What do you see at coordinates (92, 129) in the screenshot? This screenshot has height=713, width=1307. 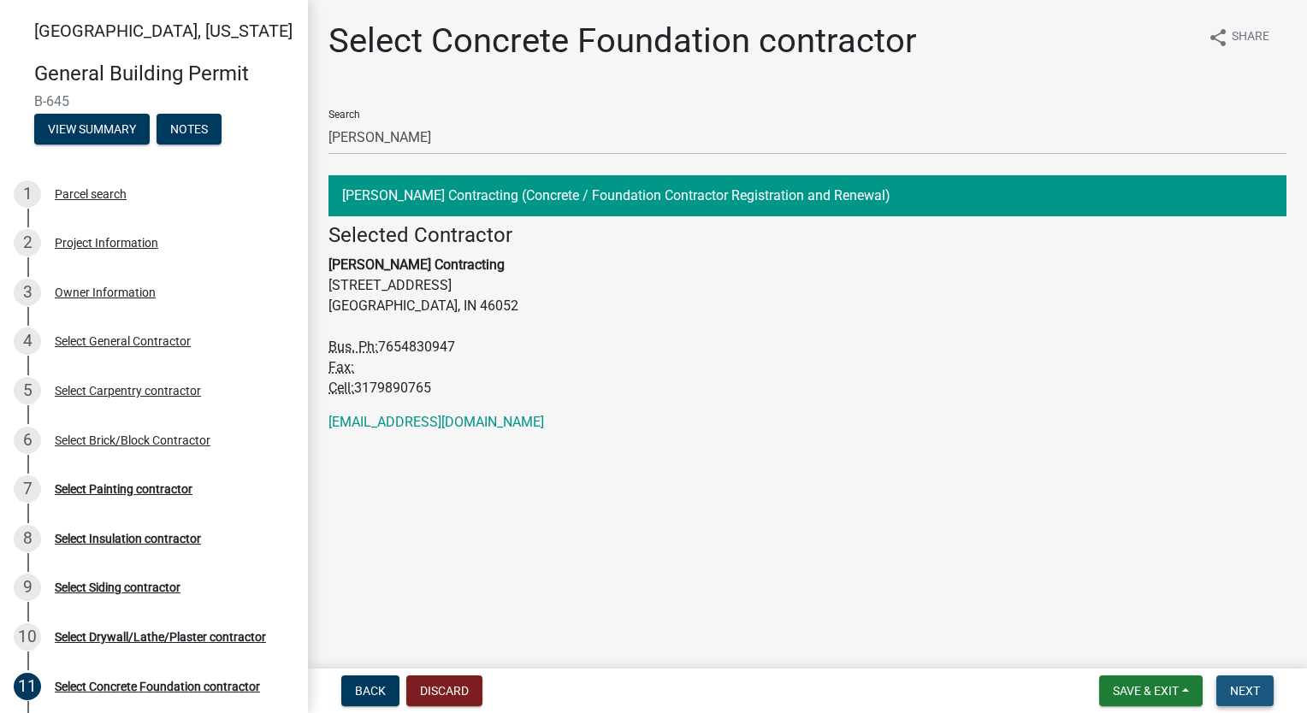 I see `button: View Summary` at bounding box center [92, 129].